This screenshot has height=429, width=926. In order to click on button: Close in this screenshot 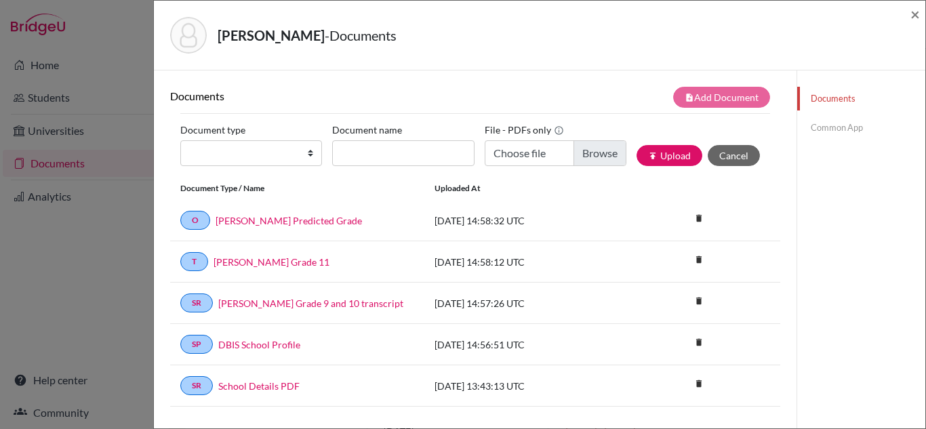, I will do `click(915, 14)`.